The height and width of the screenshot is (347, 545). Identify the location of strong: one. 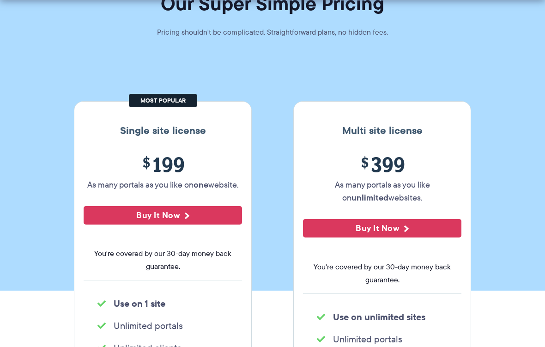
(201, 184).